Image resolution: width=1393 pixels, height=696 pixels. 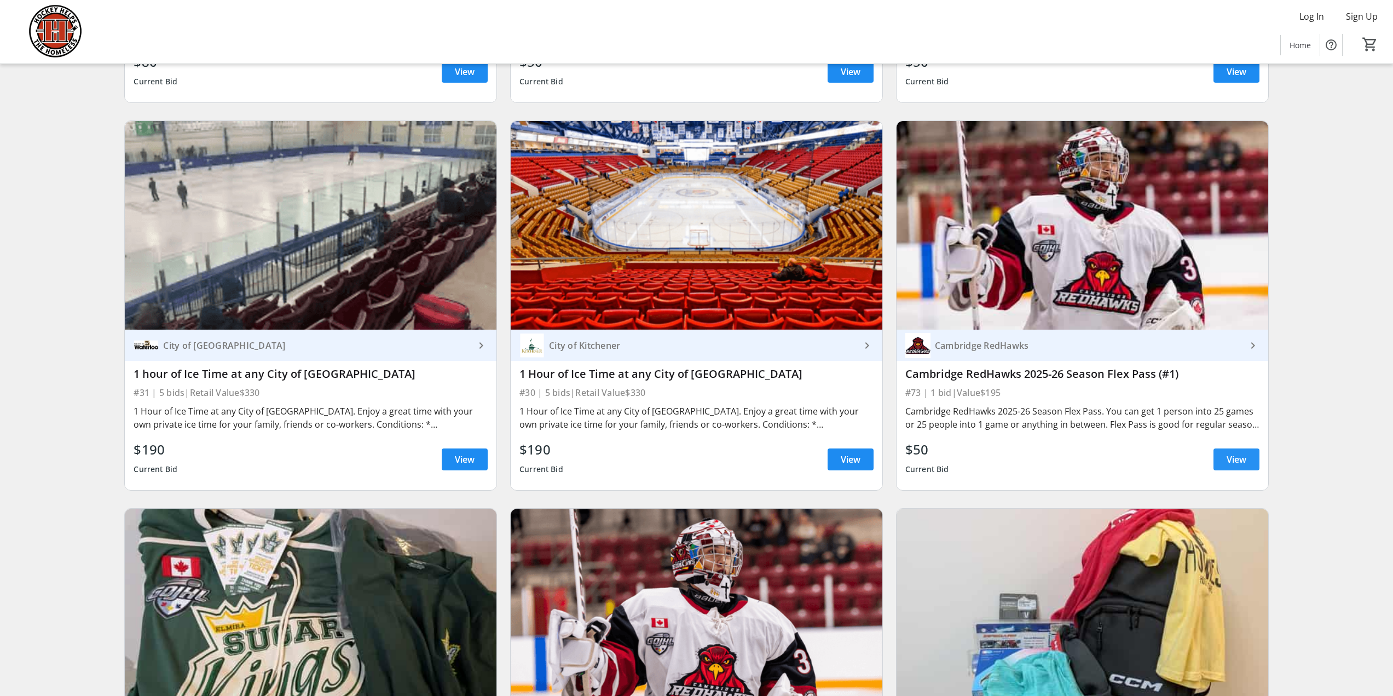 What do you see at coordinates (1362, 16) in the screenshot?
I see `button: Sign Up` at bounding box center [1362, 16].